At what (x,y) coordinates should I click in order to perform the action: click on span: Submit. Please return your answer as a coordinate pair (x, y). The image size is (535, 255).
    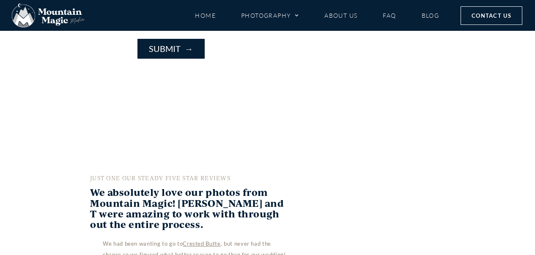
    Looking at the image, I should click on (171, 49).